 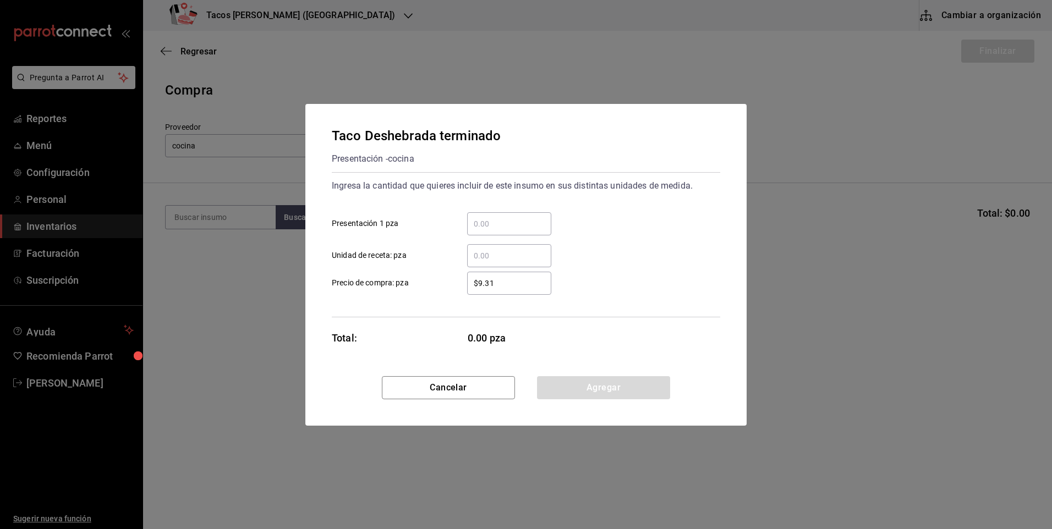 I want to click on div: Taco Deshebrada terminado, so click(x=416, y=136).